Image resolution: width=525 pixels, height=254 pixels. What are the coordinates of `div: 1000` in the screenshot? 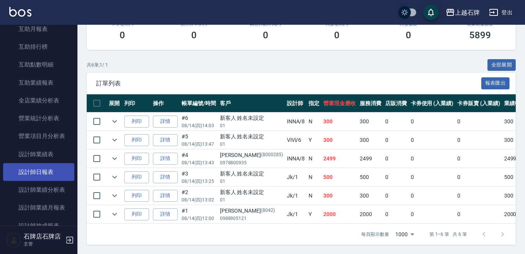 It's located at (405, 235).